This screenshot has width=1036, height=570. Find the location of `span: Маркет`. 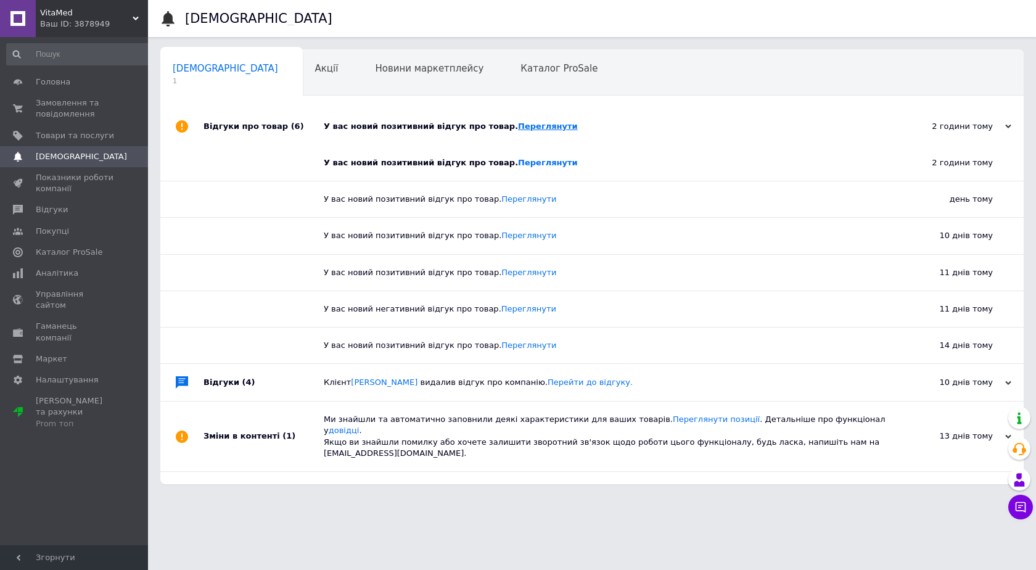

span: Маркет is located at coordinates (51, 359).